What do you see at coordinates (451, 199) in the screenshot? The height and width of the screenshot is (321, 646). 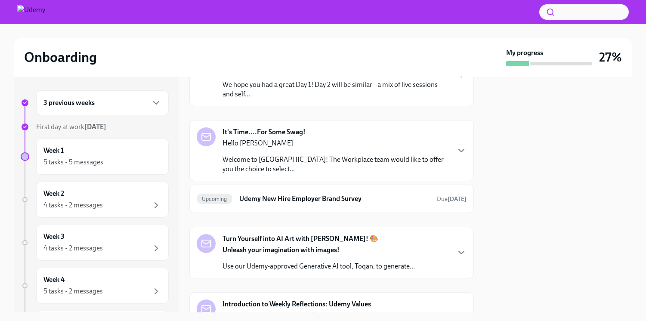 I see `span: Due` at bounding box center [451, 199].